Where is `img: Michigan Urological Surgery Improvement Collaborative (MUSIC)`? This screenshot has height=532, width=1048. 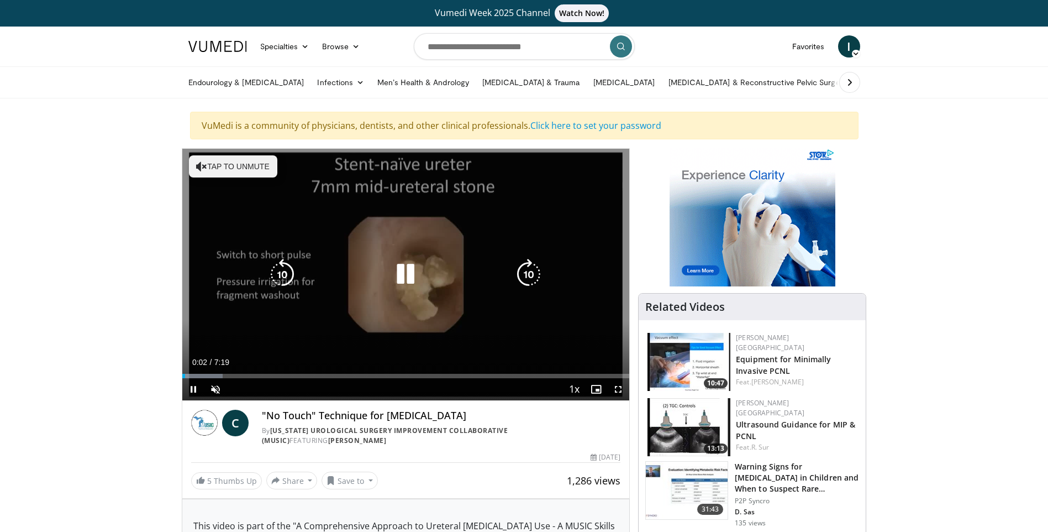 img: Michigan Urological Surgery Improvement Collaborative (MUSIC) is located at coordinates (204, 423).